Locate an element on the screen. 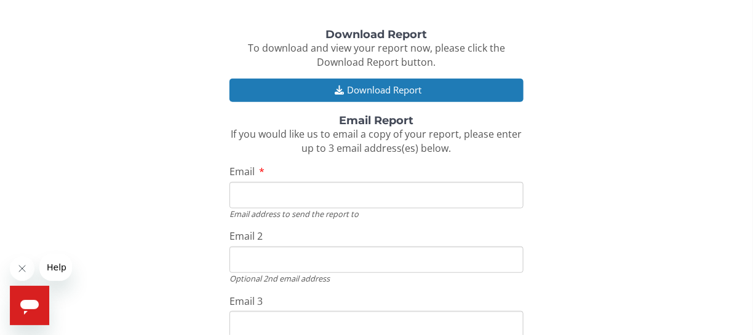 The height and width of the screenshot is (335, 753). div: Optional 2nd email address is located at coordinates (377, 279).